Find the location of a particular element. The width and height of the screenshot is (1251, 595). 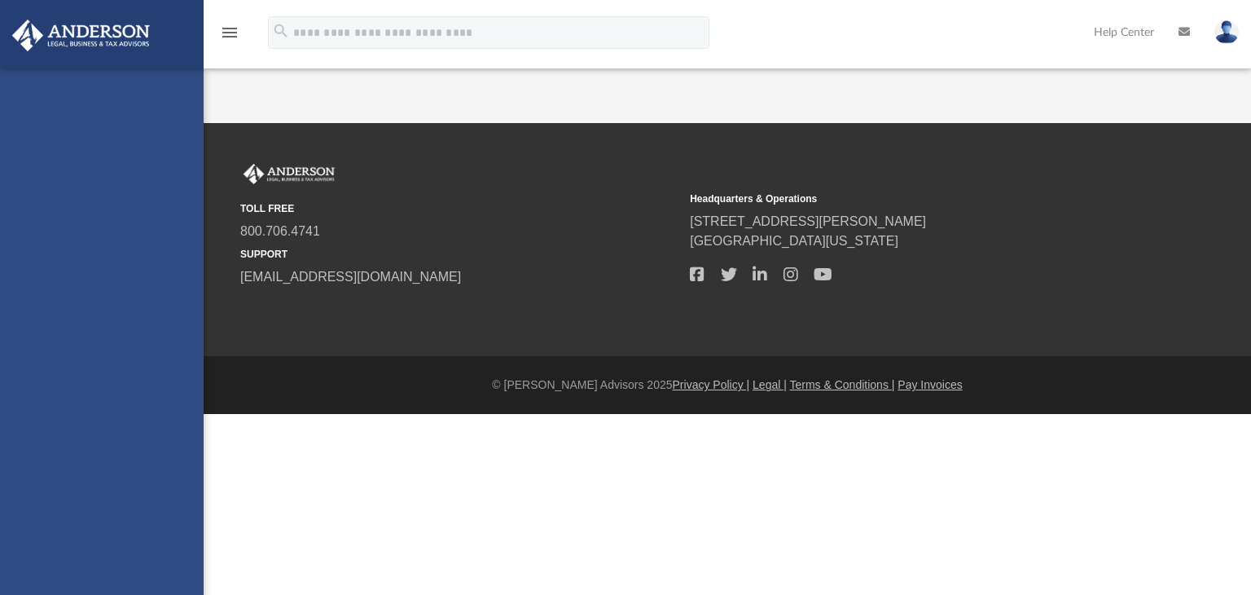

small: TOLL FREE is located at coordinates (460, 209).